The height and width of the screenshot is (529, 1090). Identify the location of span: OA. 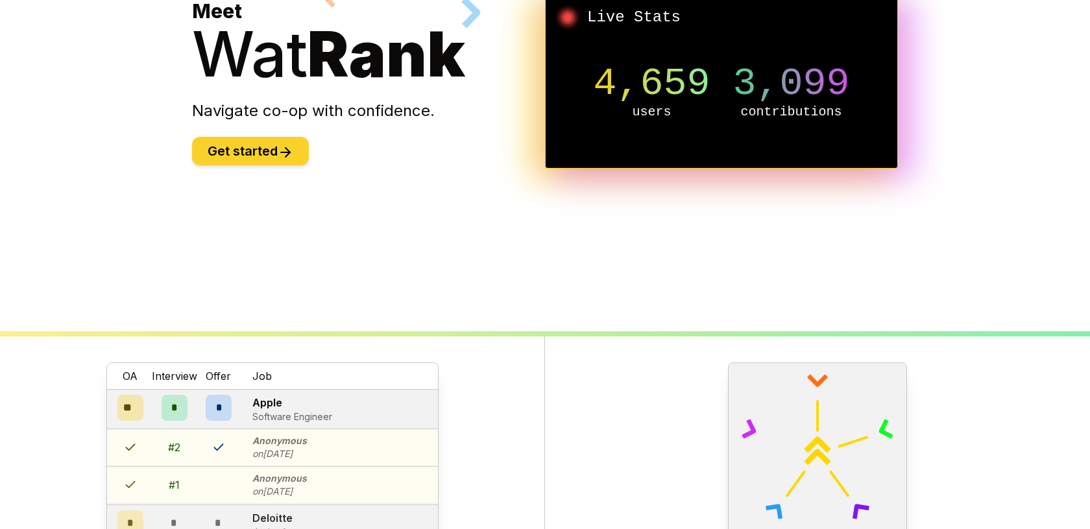
(130, 376).